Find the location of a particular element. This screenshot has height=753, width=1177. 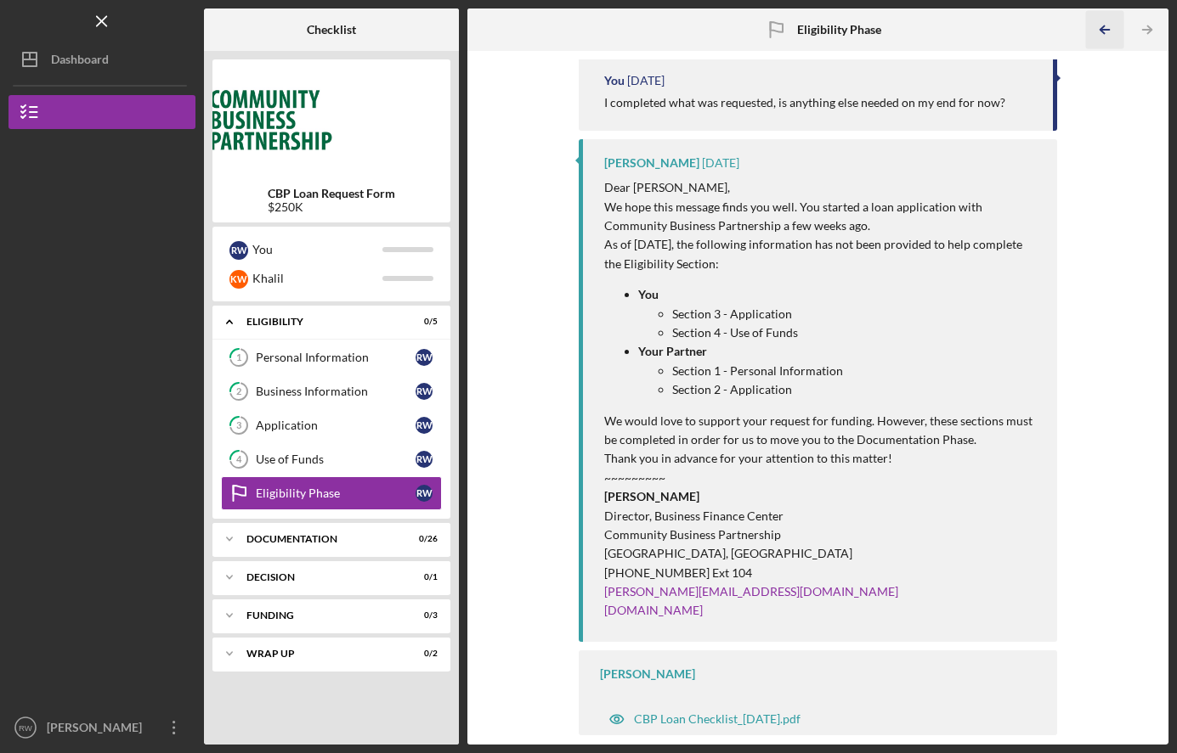

div: Business Information is located at coordinates (336, 392).